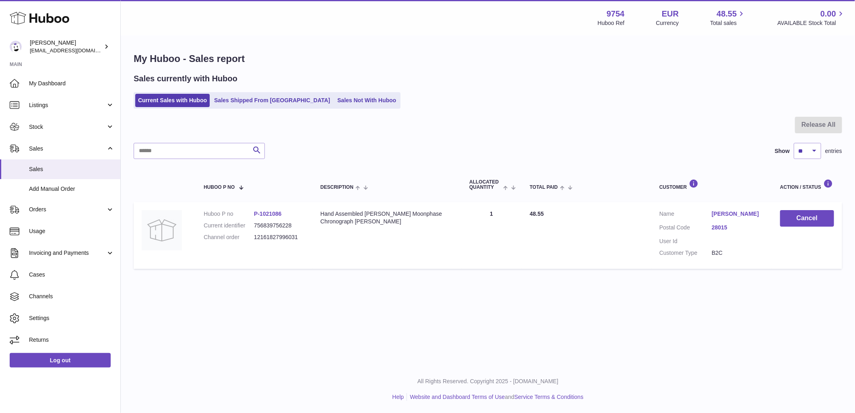 This screenshot has height=413, width=855. What do you see at coordinates (172, 100) in the screenshot?
I see `a: Current Sales with Huboo` at bounding box center [172, 100].